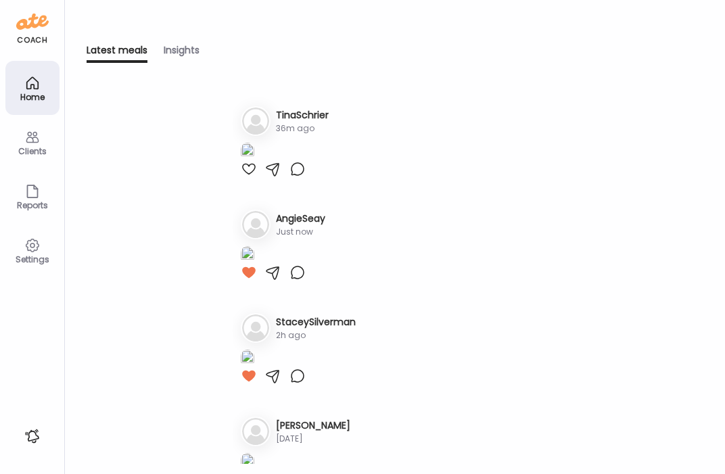 Image resolution: width=725 pixels, height=474 pixels. I want to click on img: ate, so click(32, 22).